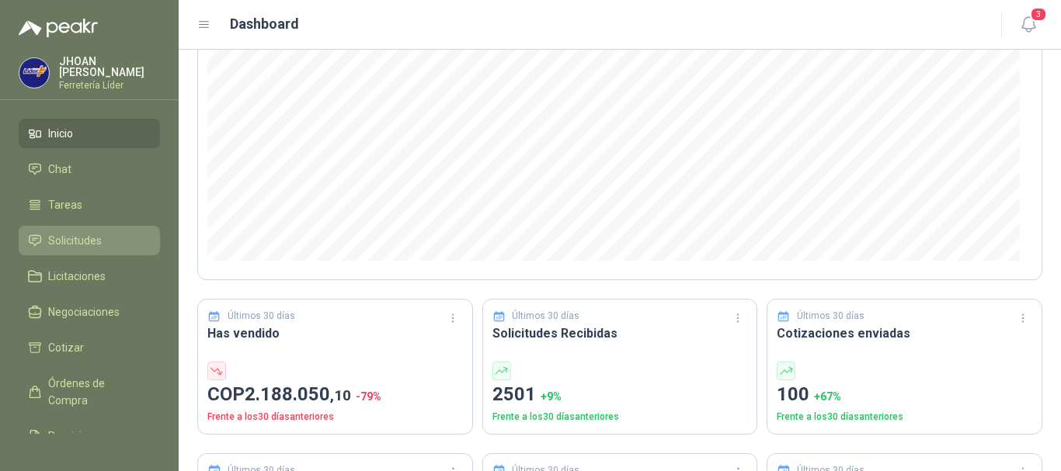 Image resolution: width=1061 pixels, height=471 pixels. Describe the element at coordinates (1028, 25) in the screenshot. I see `button: 3` at that location.